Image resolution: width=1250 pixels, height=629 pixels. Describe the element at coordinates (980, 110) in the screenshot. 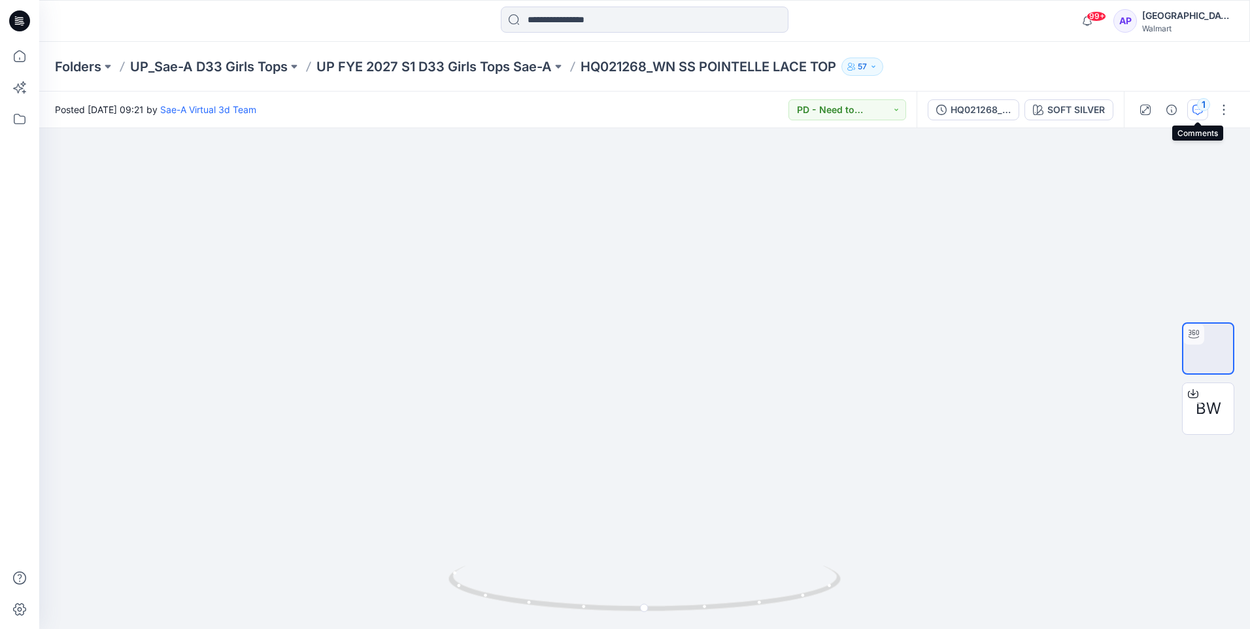

I see `div: HQ021268_SIZE-SET_PLUS` at that location.